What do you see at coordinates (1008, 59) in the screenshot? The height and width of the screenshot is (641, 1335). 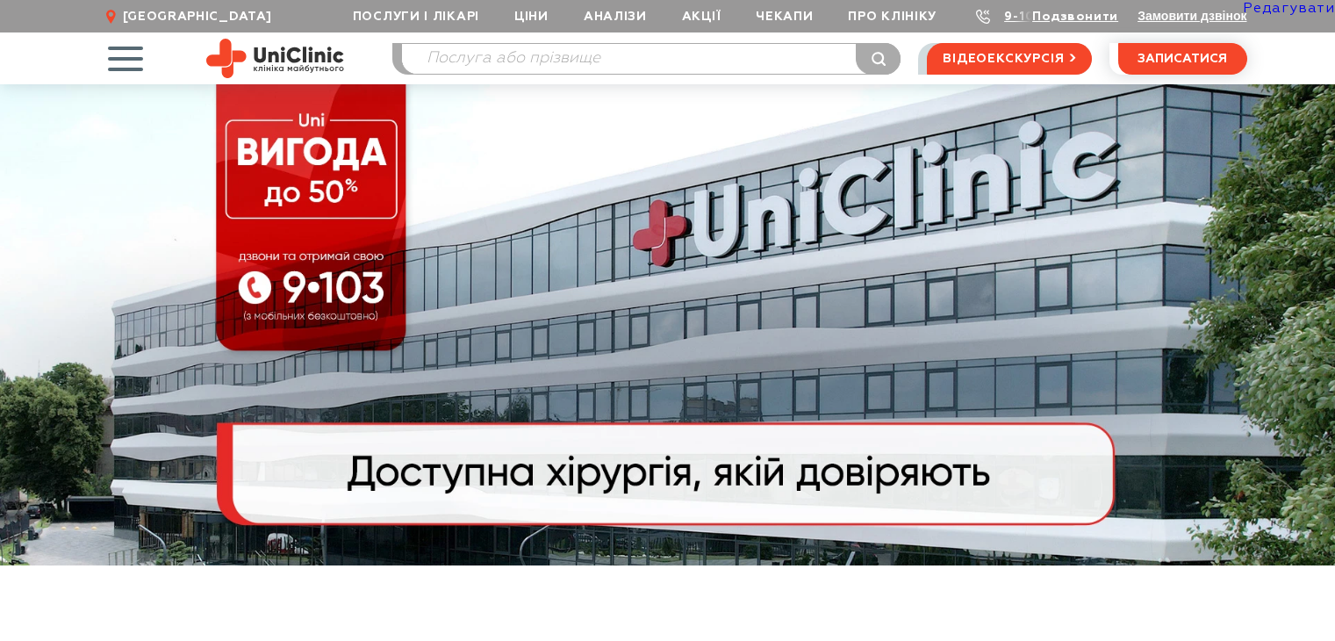 I see `a: відеоекскурсія` at bounding box center [1008, 59].